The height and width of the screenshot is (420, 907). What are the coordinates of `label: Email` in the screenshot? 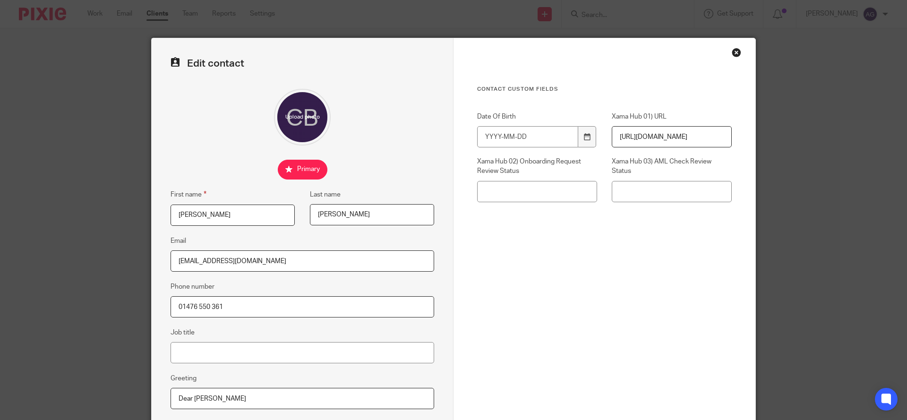 It's located at (178, 241).